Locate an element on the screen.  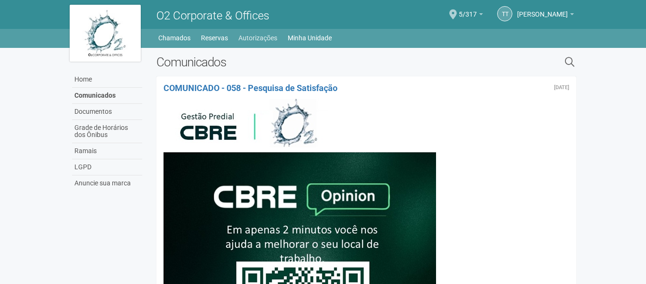
a: Reservas is located at coordinates (214, 38).